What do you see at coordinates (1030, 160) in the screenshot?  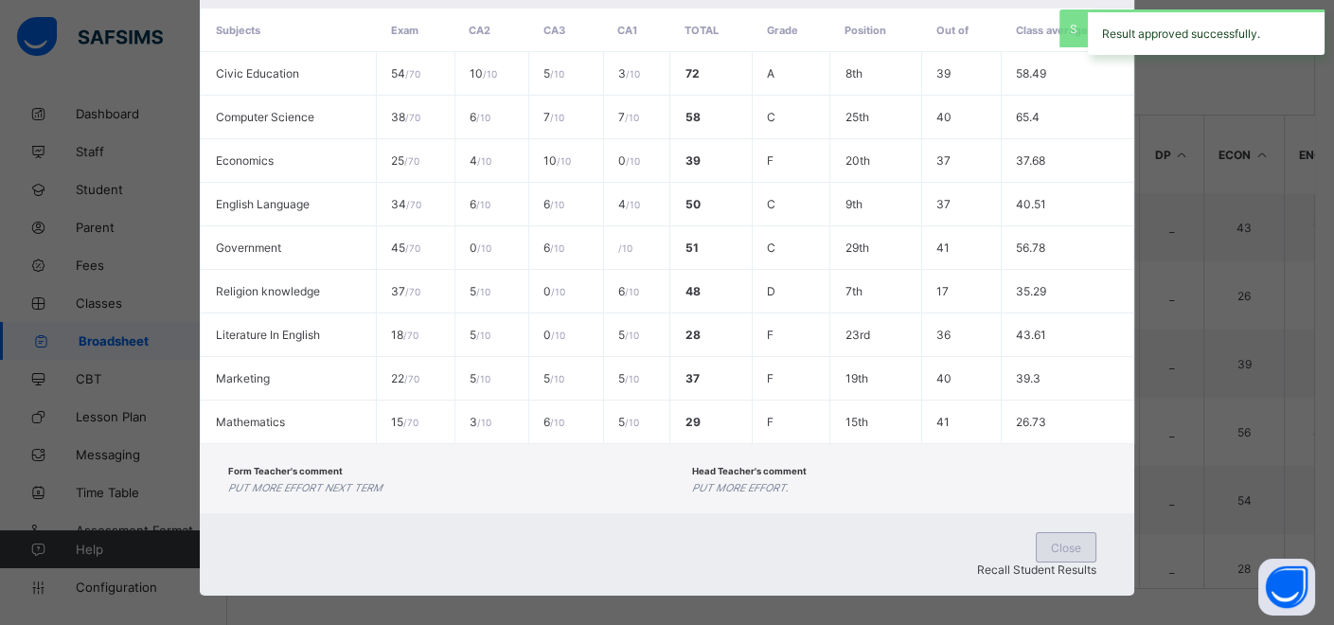 I see `span: 37.68` at bounding box center [1030, 160].